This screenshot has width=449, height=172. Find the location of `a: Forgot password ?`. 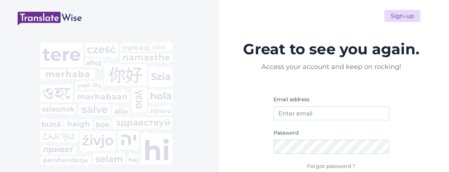

a: Forgot password ? is located at coordinates (331, 166).